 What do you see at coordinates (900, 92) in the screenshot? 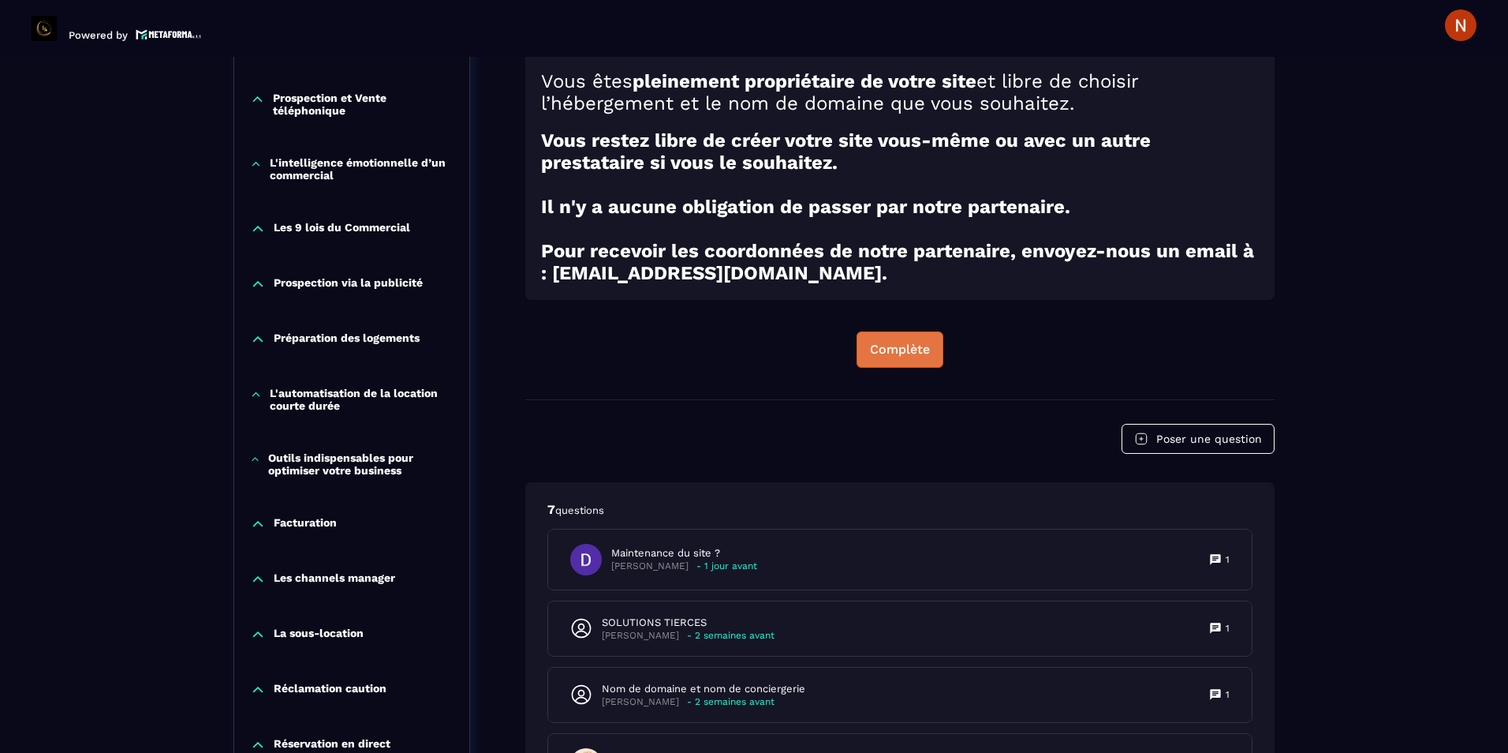
I see `h2: Vous êtes et libre de choisir l’hébergement et le nom de domaine que vous souhaitez.` at bounding box center [900, 92].